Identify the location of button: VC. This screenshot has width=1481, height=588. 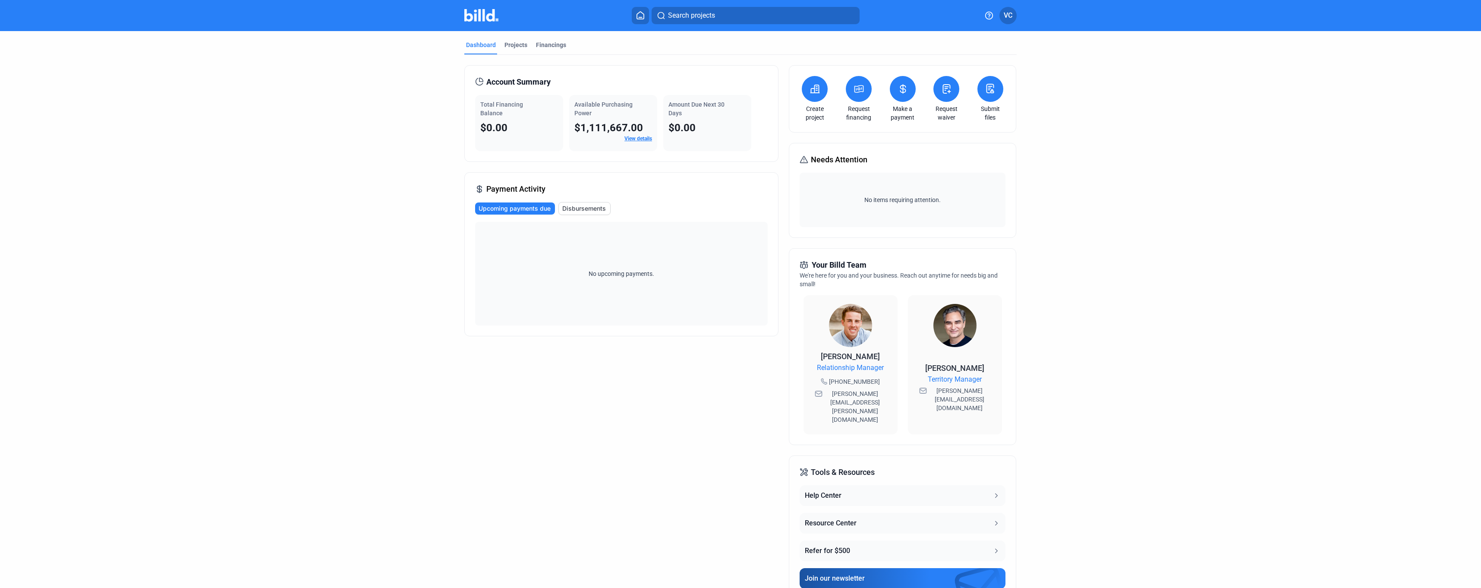
(1008, 16).